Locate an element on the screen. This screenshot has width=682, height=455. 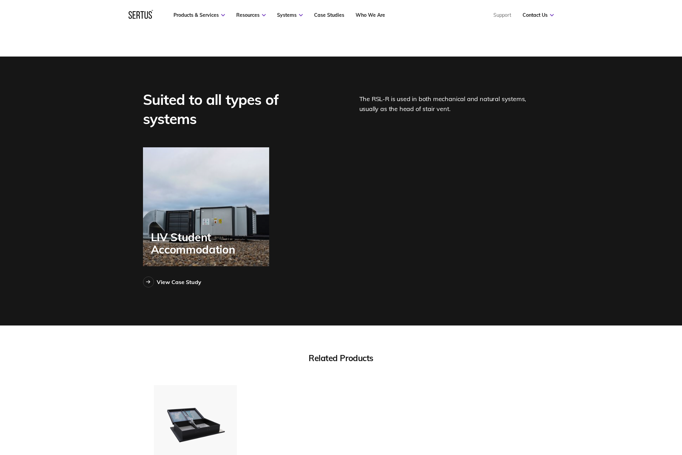
div: View Case Study is located at coordinates (179, 282).